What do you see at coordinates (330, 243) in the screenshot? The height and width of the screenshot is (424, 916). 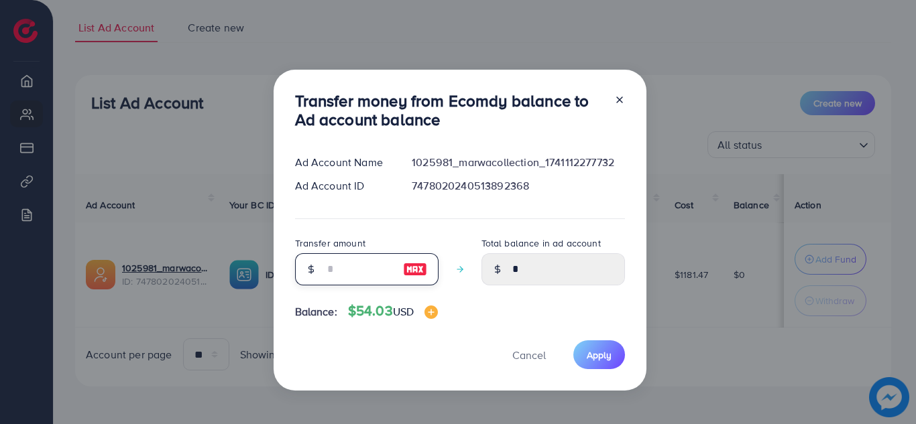 I see `label: Transfer amount` at bounding box center [330, 243].